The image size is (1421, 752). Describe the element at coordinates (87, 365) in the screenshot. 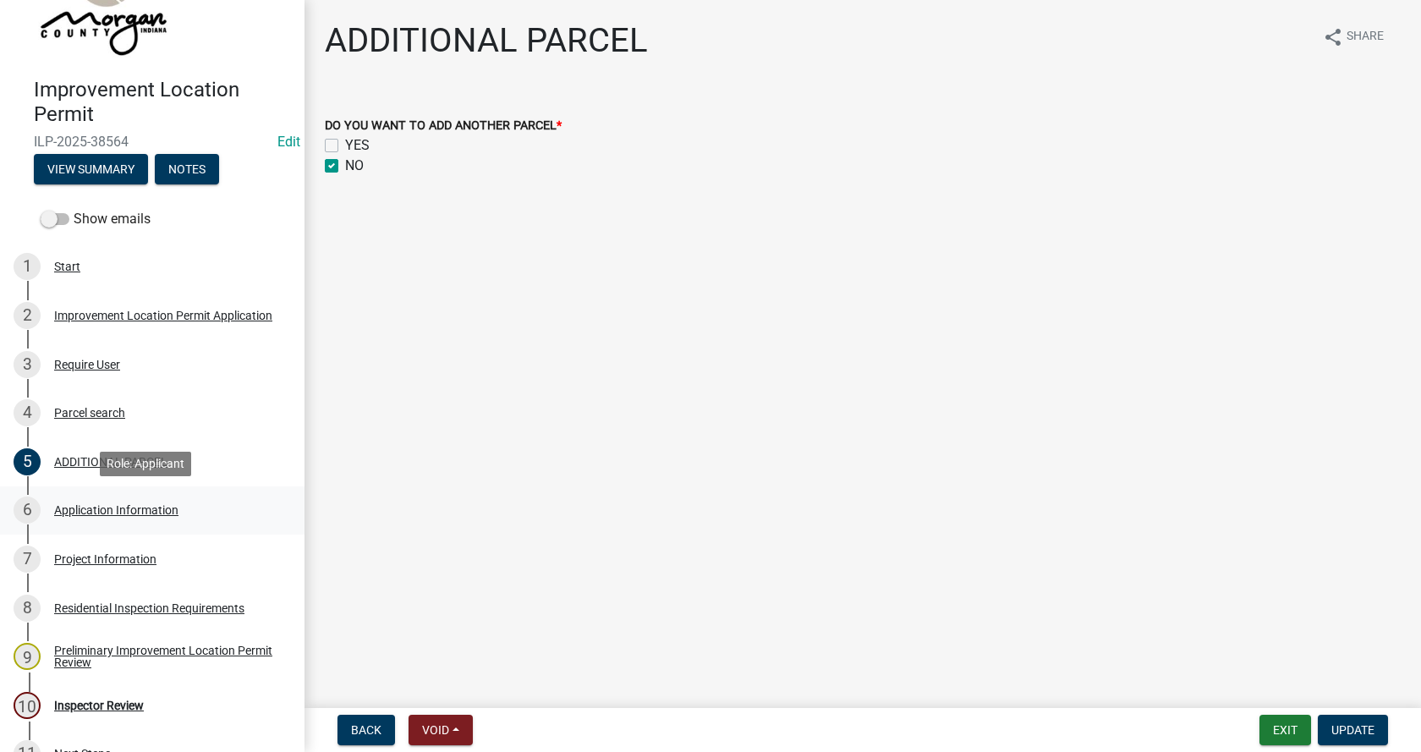

I see `div: Require User` at that location.